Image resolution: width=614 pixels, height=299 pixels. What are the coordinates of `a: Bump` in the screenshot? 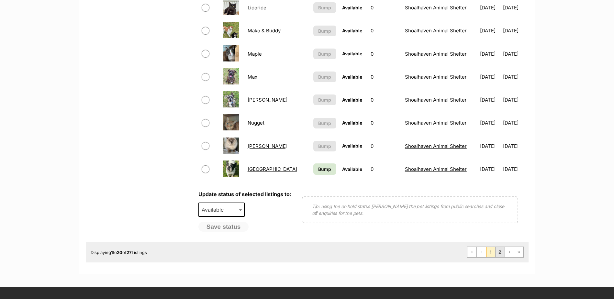 It's located at (325, 169).